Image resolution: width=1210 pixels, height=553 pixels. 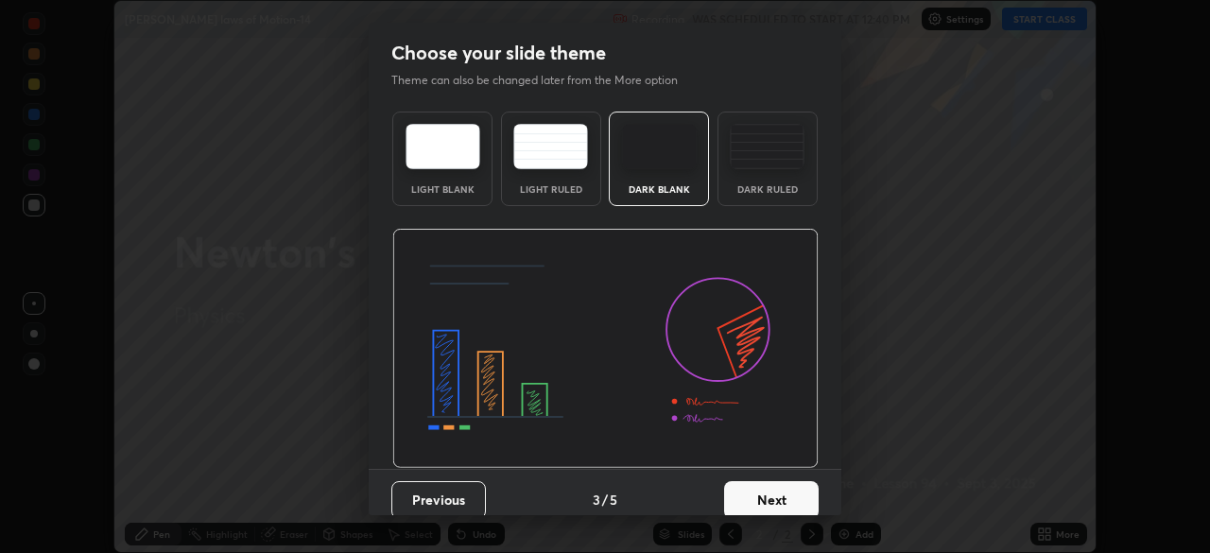 I want to click on img: darkTheme.f0cc69e5.svg, so click(x=659, y=147).